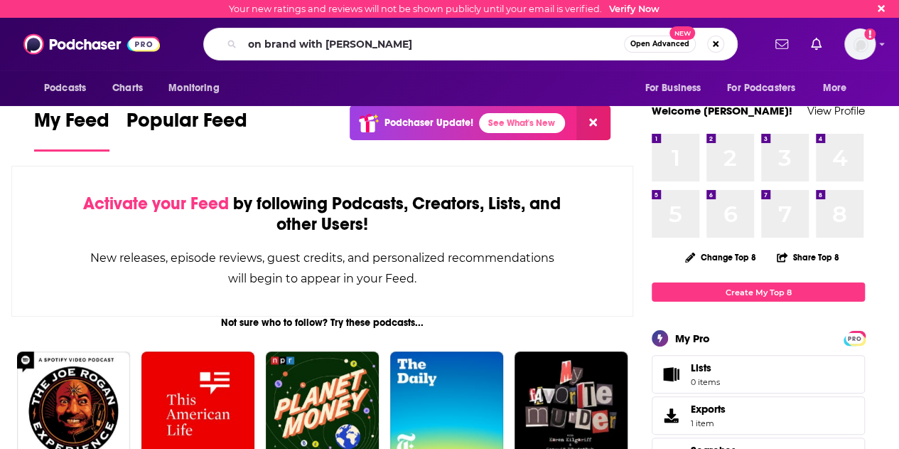  I want to click on span: Activate your Feed, so click(156, 203).